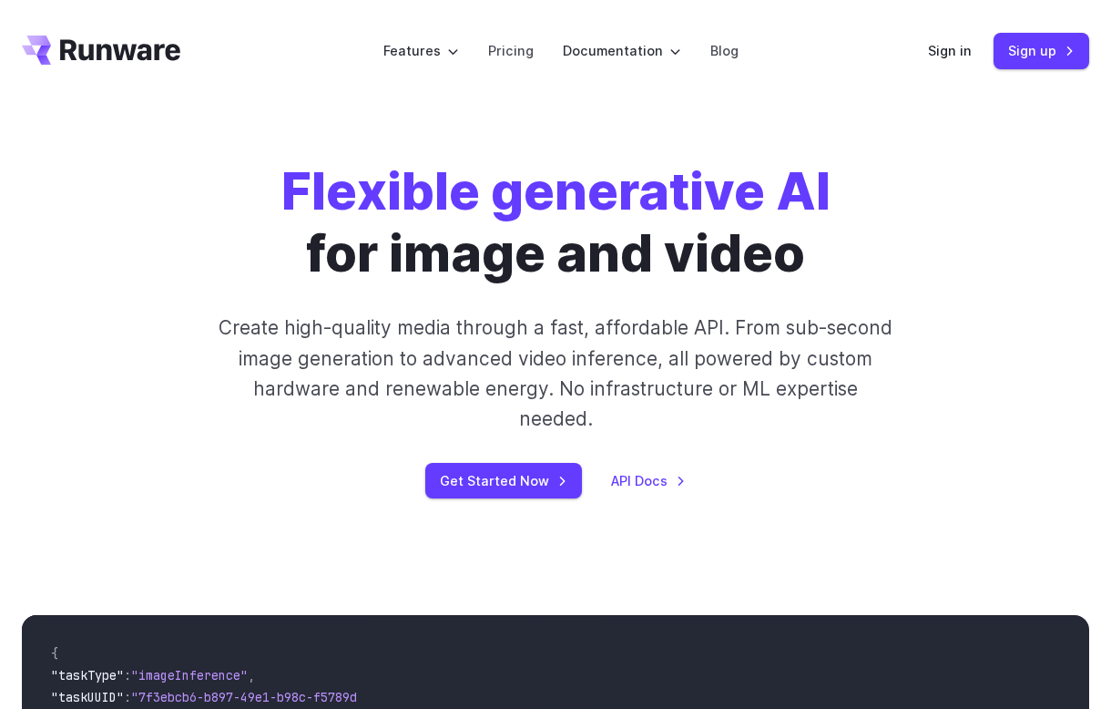 Image resolution: width=1111 pixels, height=709 pixels. I want to click on span: "taskType", so click(87, 675).